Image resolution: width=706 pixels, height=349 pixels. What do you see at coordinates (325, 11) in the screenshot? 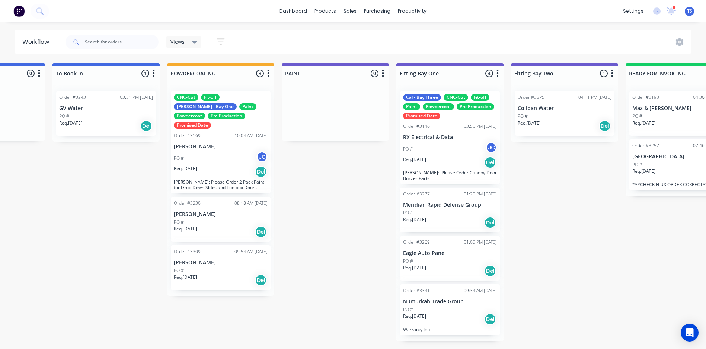
I see `div: products` at bounding box center [325, 11].